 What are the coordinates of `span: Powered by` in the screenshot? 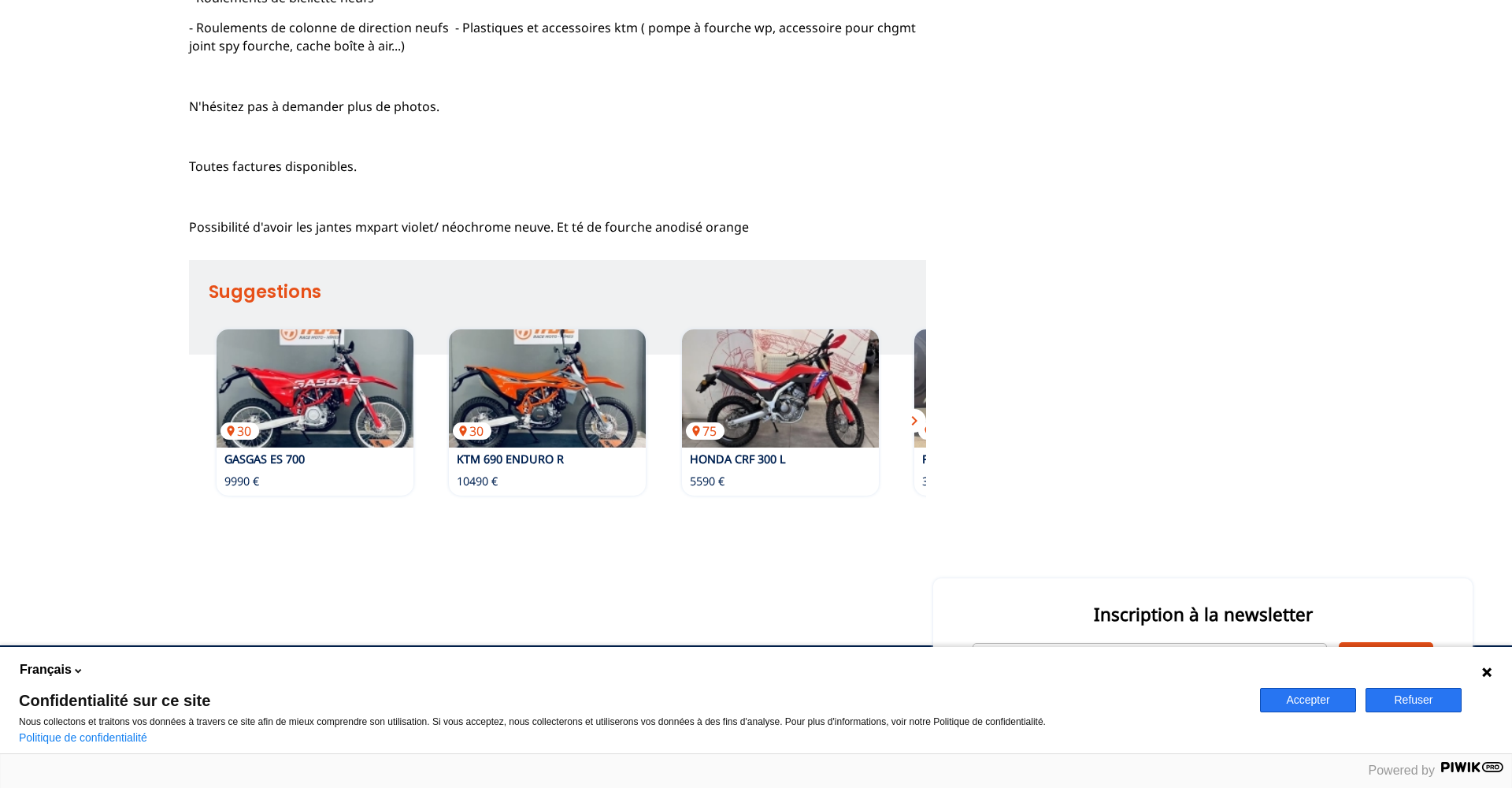 It's located at (1402, 769).